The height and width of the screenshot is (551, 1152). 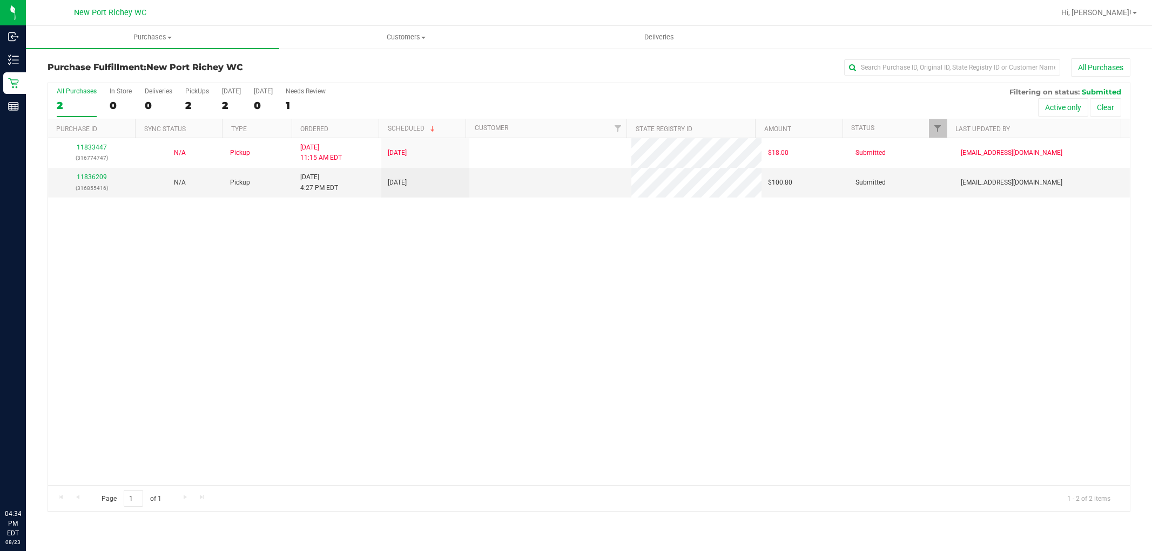 What do you see at coordinates (14, 37) in the screenshot?
I see `inline-svg: Inbound` at bounding box center [14, 37].